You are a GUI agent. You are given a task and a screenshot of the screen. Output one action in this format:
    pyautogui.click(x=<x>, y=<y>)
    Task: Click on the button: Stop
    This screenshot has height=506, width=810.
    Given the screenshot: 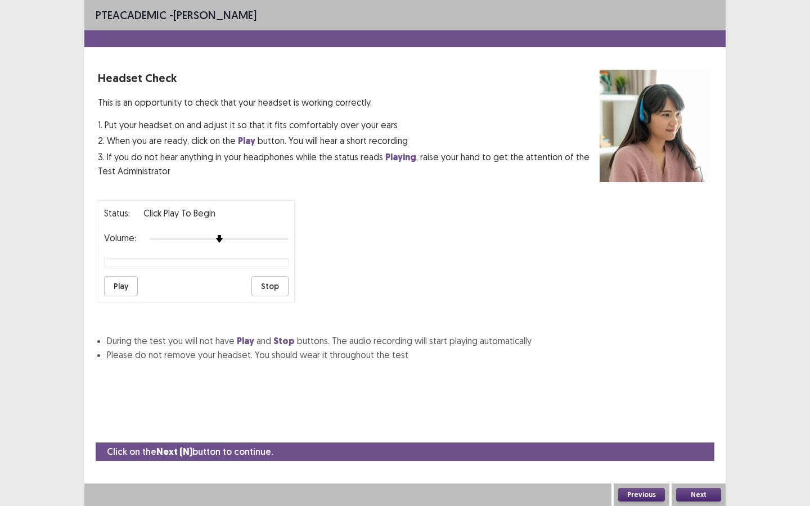 What is the action you would take?
    pyautogui.click(x=270, y=286)
    